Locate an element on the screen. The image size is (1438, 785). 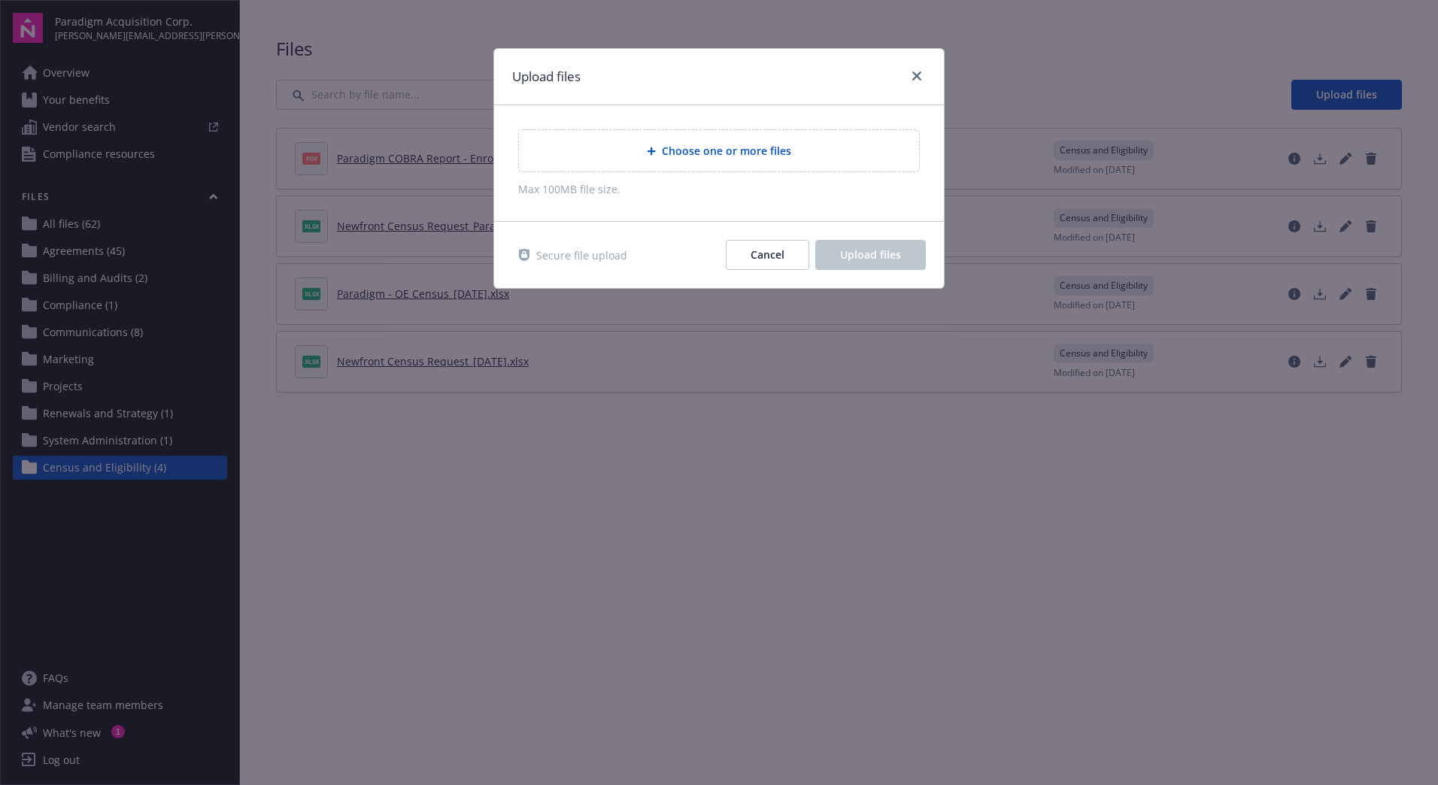
button: Cancel is located at coordinates (767, 255).